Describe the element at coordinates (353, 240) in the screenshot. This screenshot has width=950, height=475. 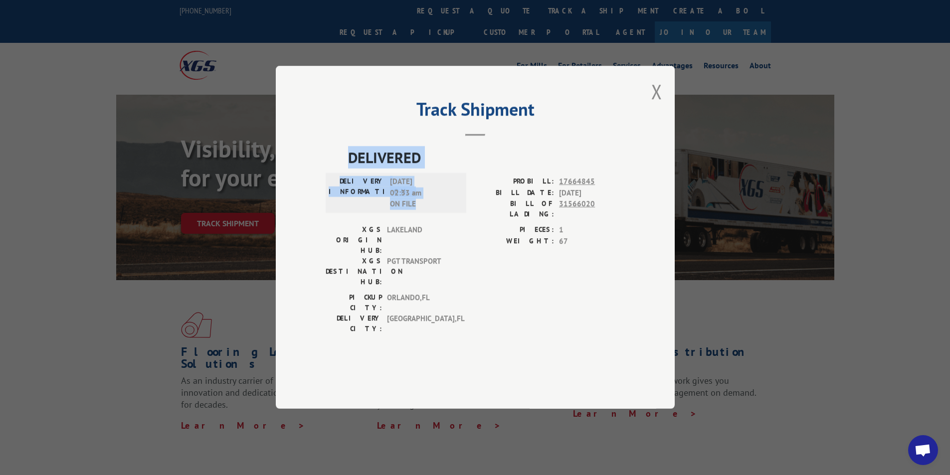
I see `label: XGS ORIGIN HUB:` at that location.